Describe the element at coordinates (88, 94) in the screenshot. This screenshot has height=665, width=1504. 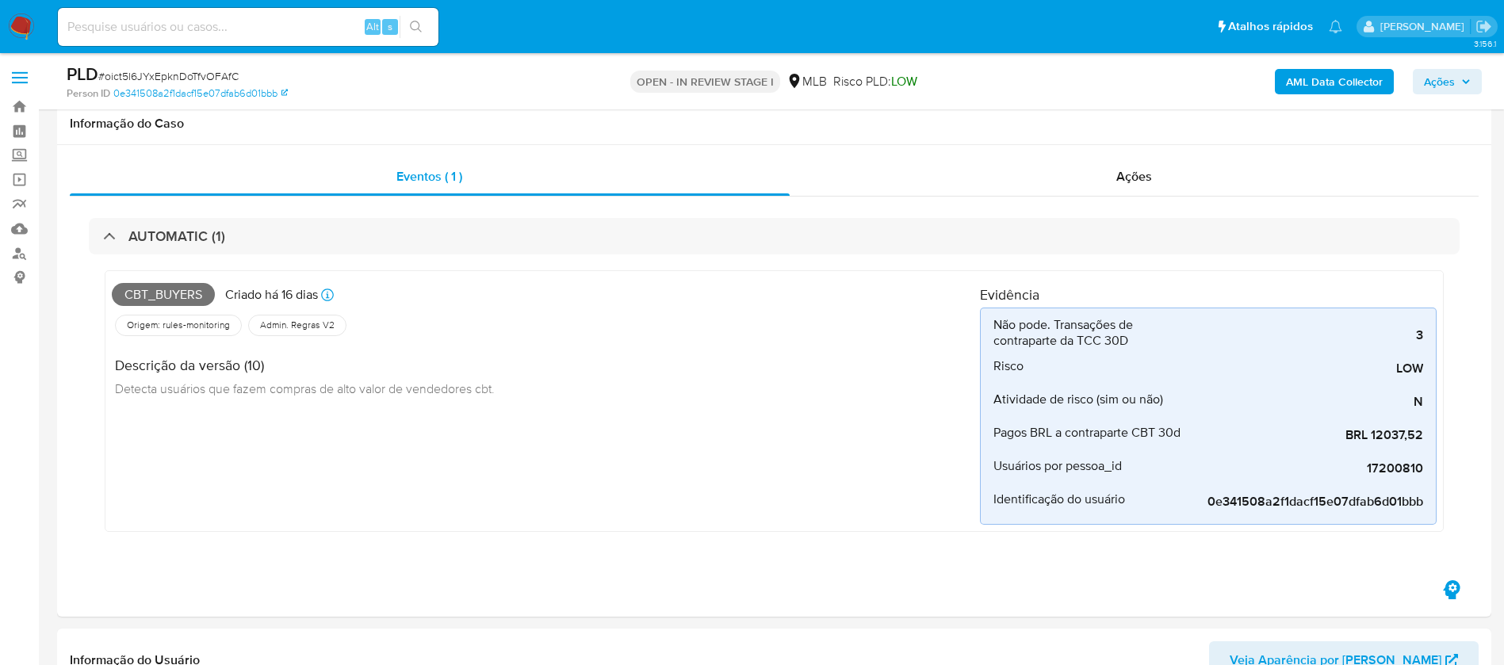
I see `b: Person ID` at that location.